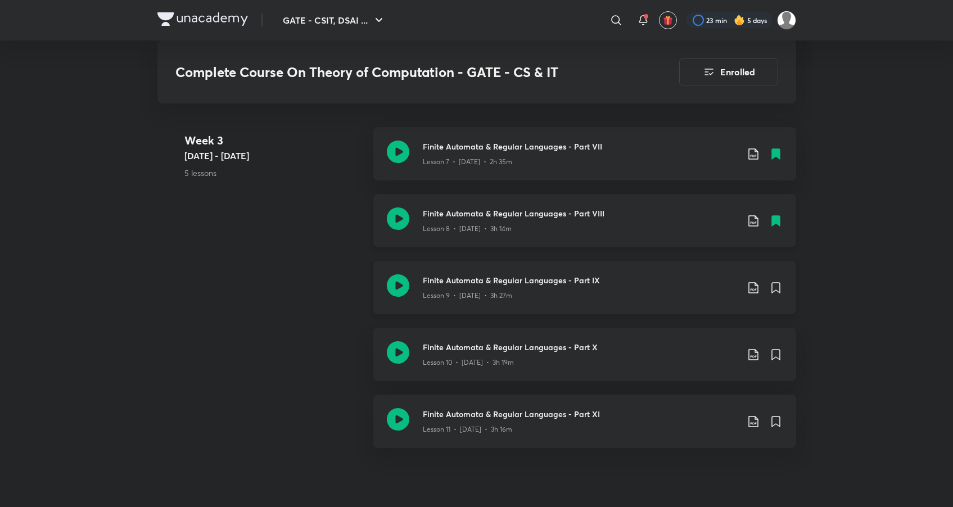 The width and height of the screenshot is (953, 507). Describe the element at coordinates (202, 20) in the screenshot. I see `a: Company Logo` at that location.